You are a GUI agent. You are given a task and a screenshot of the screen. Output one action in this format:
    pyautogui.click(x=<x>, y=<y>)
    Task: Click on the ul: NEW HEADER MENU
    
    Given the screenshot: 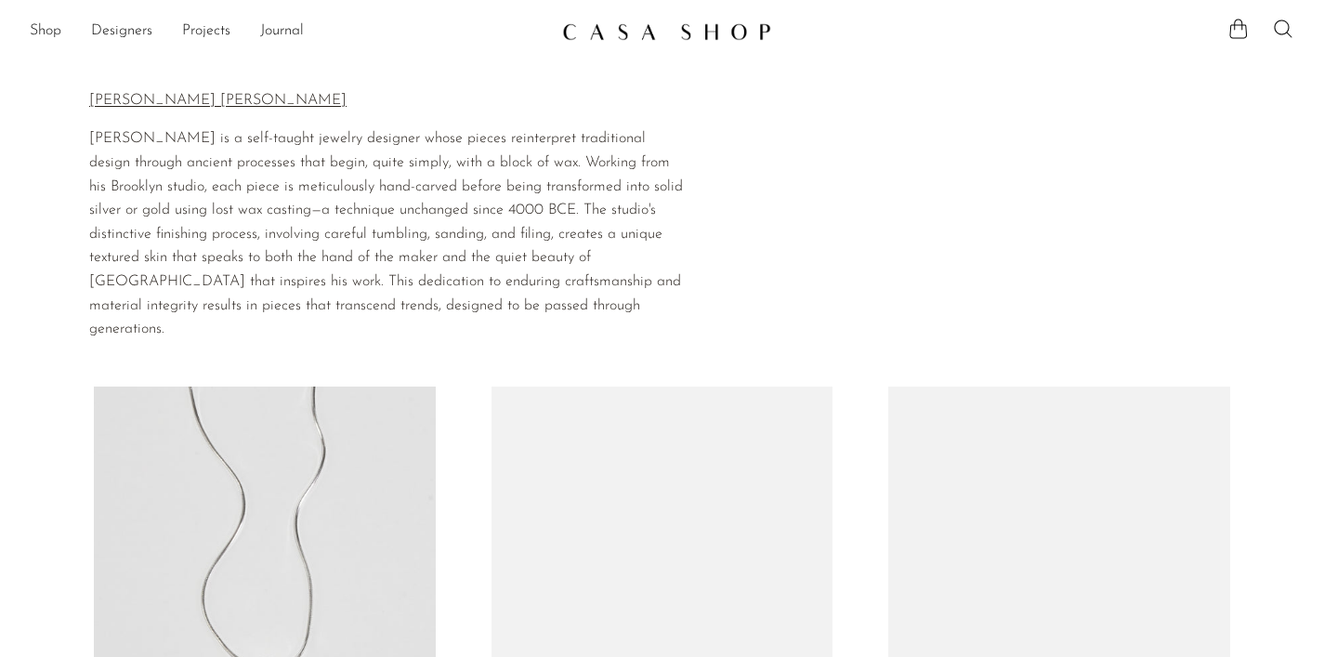 What is the action you would take?
    pyautogui.click(x=288, y=32)
    